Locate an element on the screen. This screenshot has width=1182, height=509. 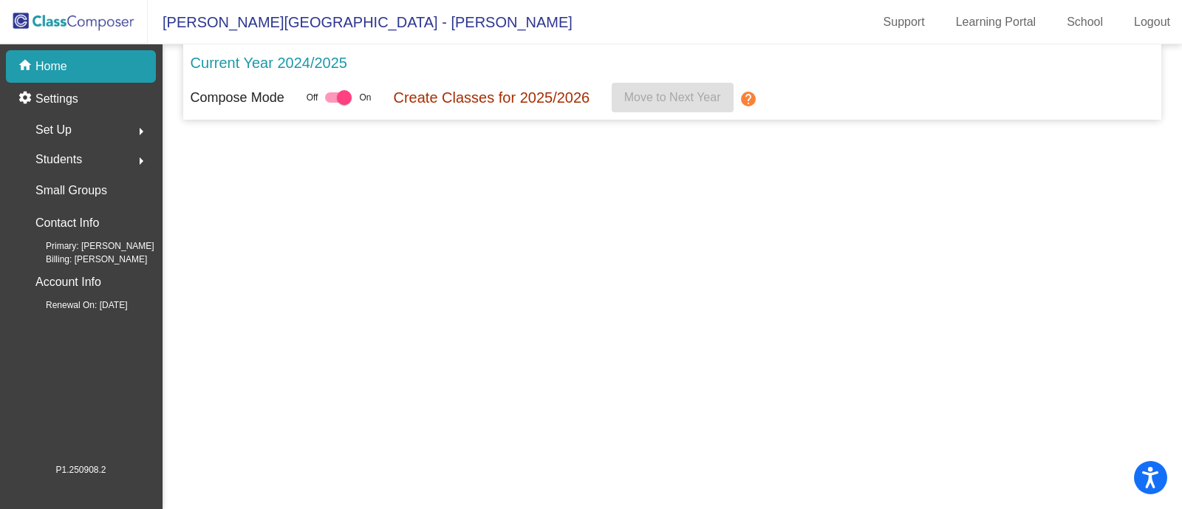
p: Account Info is located at coordinates (68, 282).